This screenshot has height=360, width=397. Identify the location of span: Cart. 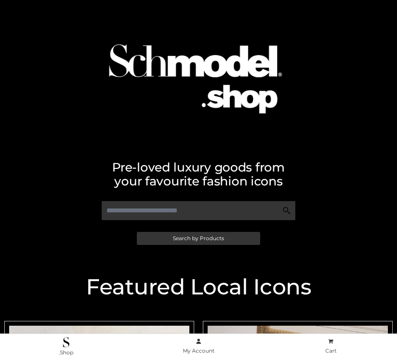
(331, 350).